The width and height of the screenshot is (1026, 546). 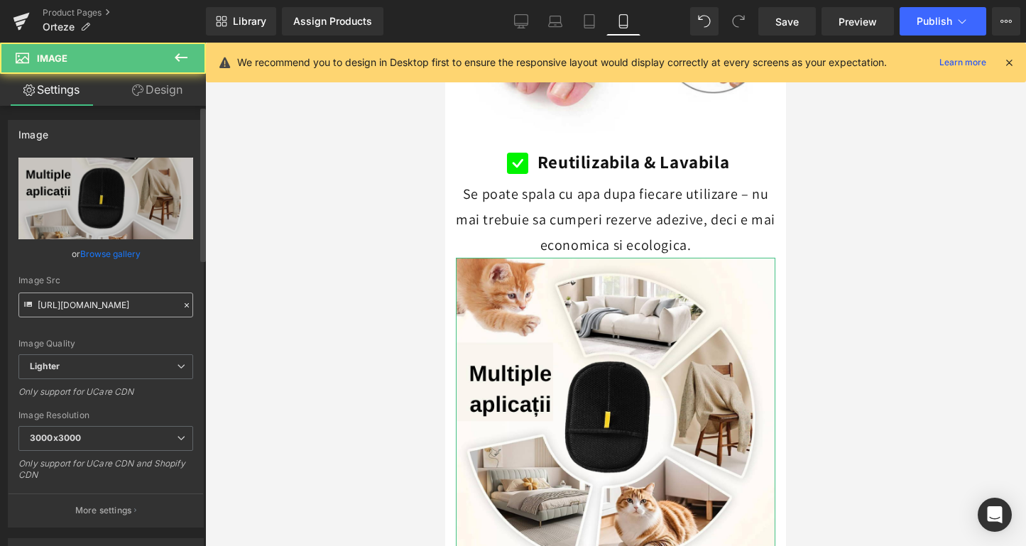 What do you see at coordinates (188, 119) in the screenshot?
I see `b: Reutilizabila & Lavabila` at bounding box center [188, 119].